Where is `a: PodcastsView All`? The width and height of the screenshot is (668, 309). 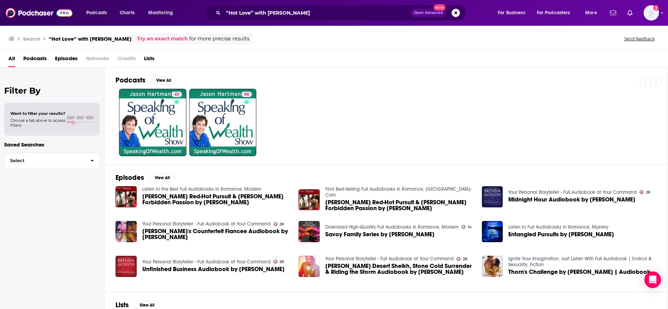 a: PodcastsView All is located at coordinates (146, 80).